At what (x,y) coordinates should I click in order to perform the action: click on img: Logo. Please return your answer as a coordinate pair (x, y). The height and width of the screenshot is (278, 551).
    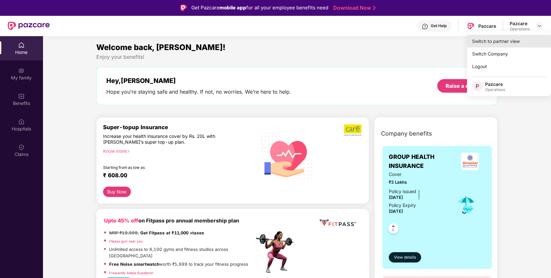
    Looking at the image, I should click on (183, 8).